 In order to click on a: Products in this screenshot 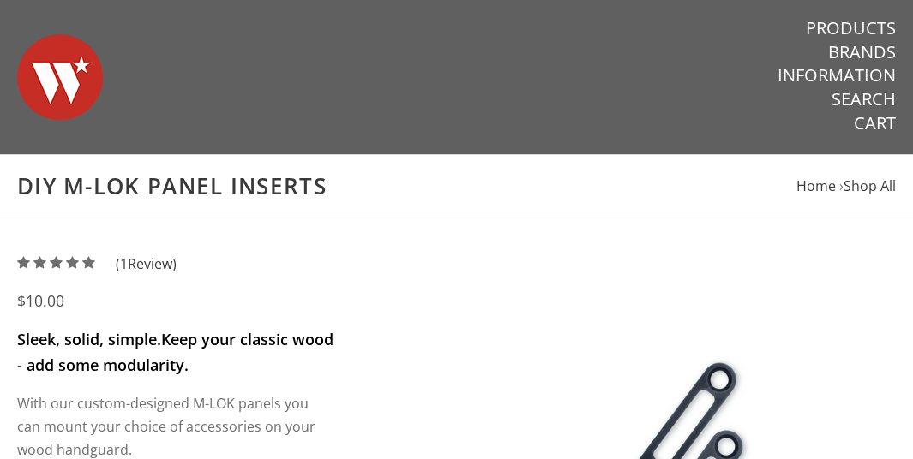, I will do `click(850, 28)`.